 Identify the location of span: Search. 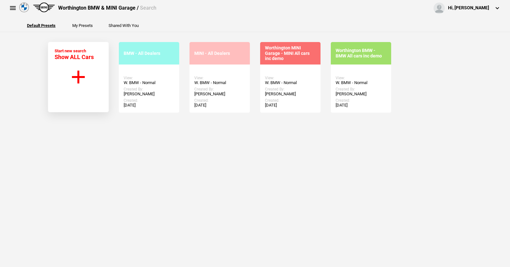
(148, 8).